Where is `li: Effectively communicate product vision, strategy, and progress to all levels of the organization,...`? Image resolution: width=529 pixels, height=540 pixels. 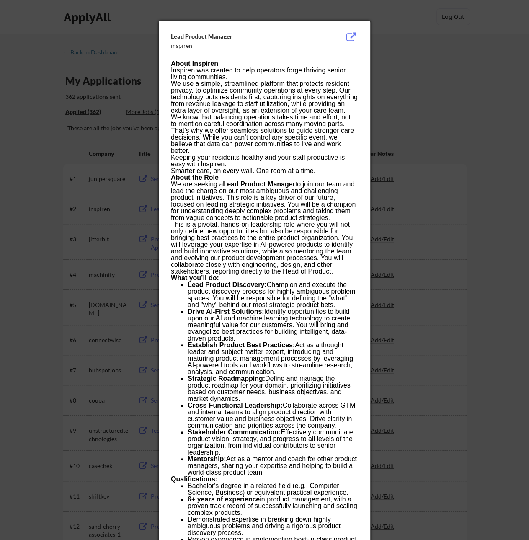
li: Effectively communicate product vision, strategy, and progress to all levels of the organization,... is located at coordinates (273, 442).